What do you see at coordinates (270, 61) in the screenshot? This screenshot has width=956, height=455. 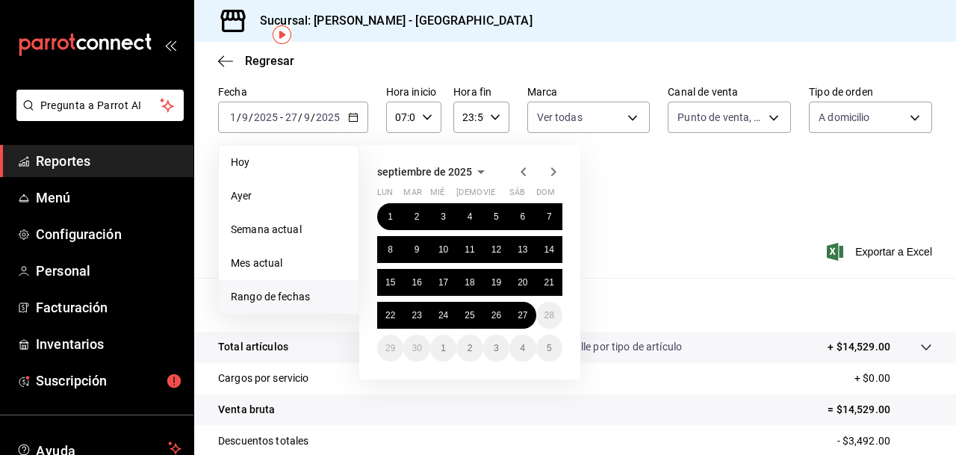 I see `span: Regresar` at bounding box center [270, 61].